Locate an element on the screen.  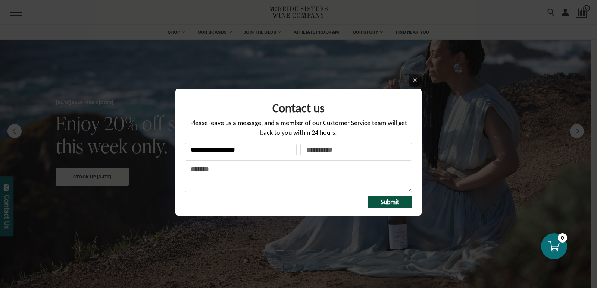
button: Submit is located at coordinates (390, 202).